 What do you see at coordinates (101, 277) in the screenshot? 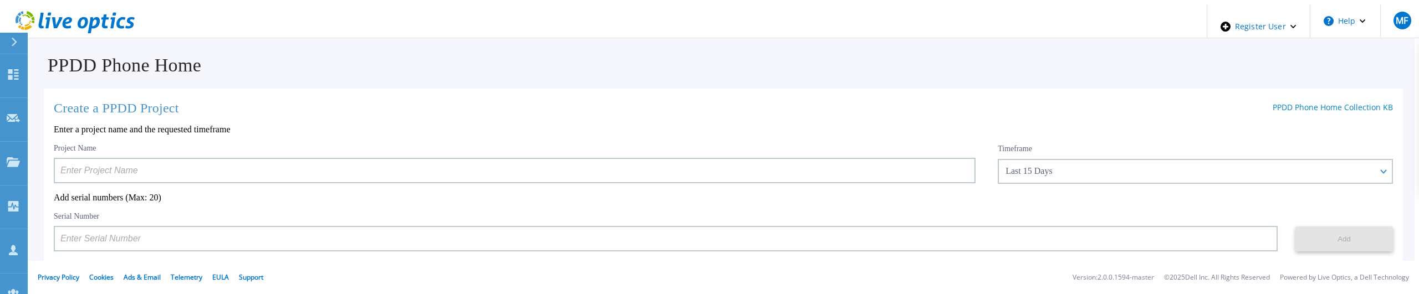
I see `a: Cookies` at bounding box center [101, 277].